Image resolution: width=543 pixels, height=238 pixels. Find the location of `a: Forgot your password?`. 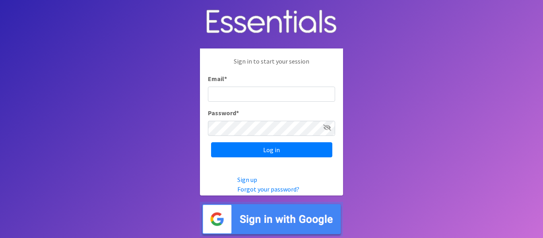

a: Forgot your password? is located at coordinates (268, 189).